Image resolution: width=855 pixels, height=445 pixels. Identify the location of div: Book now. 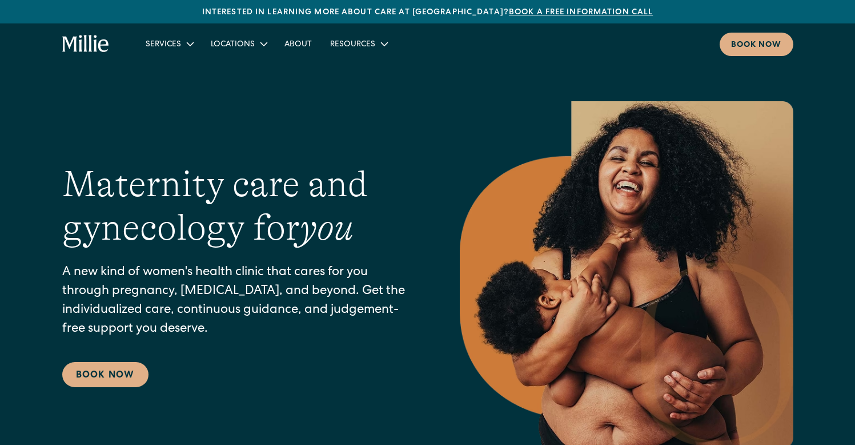
(757, 45).